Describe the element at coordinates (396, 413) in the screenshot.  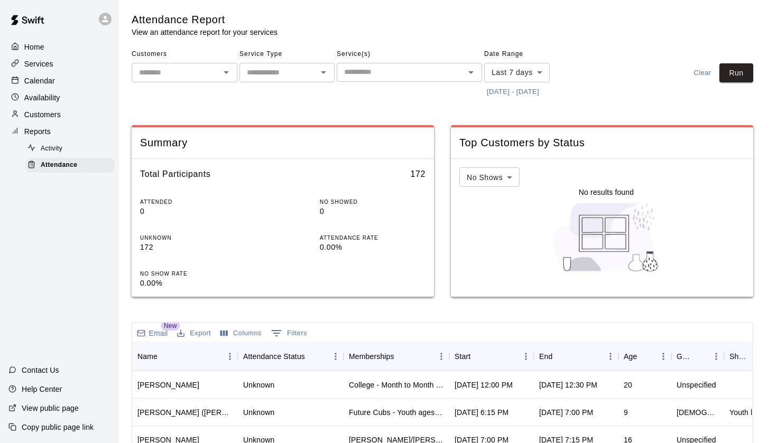
I see `div: Future Cubs - Youth ages 9-12 3 month membership , Future Cubs - JR 3 month Membership` at that location.